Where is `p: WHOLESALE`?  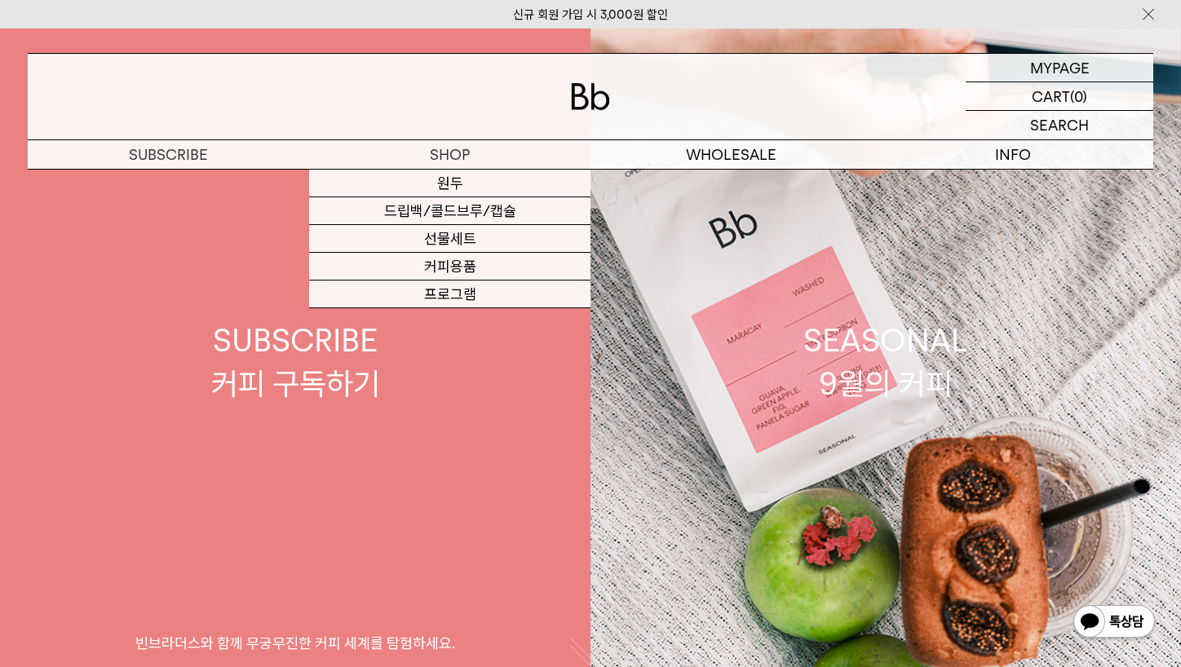
p: WHOLESALE is located at coordinates (730, 154).